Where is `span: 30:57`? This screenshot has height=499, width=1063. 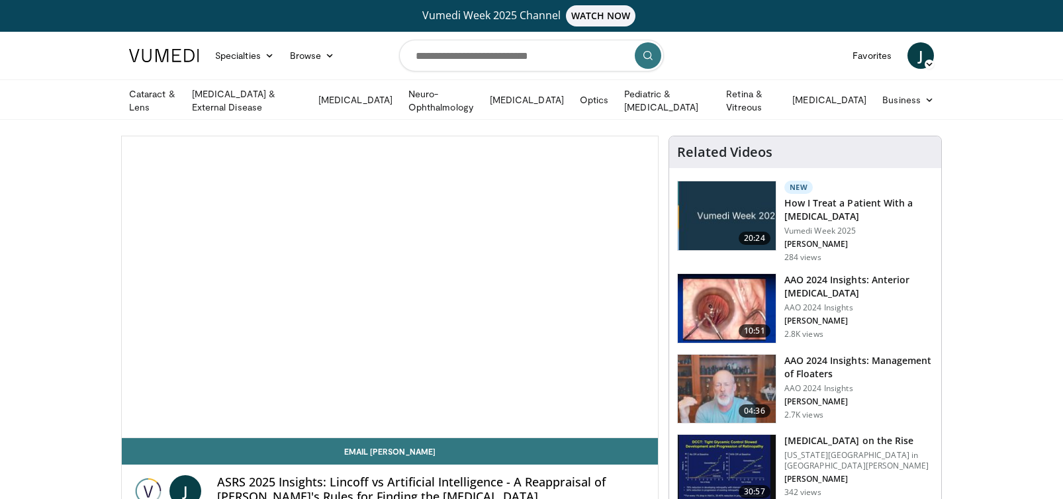
span: 30:57 is located at coordinates (755, 492).